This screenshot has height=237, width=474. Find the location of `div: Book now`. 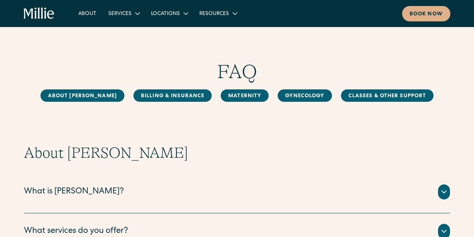

div: Book now is located at coordinates (426, 14).